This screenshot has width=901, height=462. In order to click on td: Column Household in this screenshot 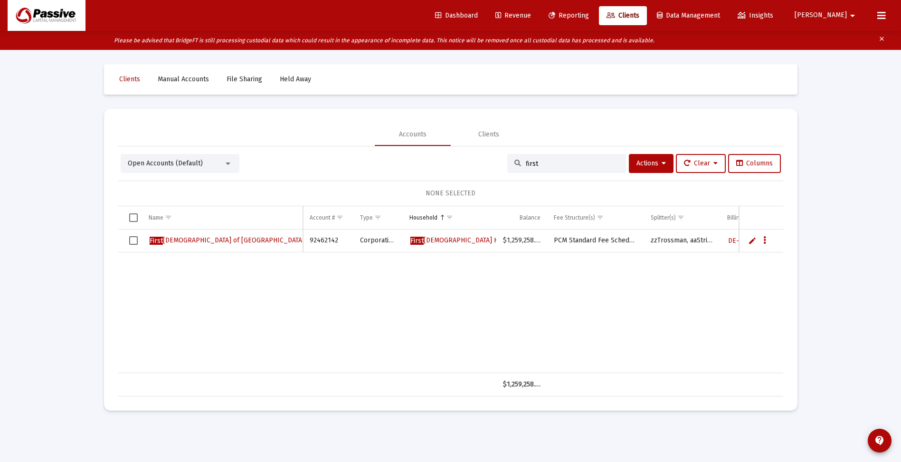, I will do `click(449, 218)`.